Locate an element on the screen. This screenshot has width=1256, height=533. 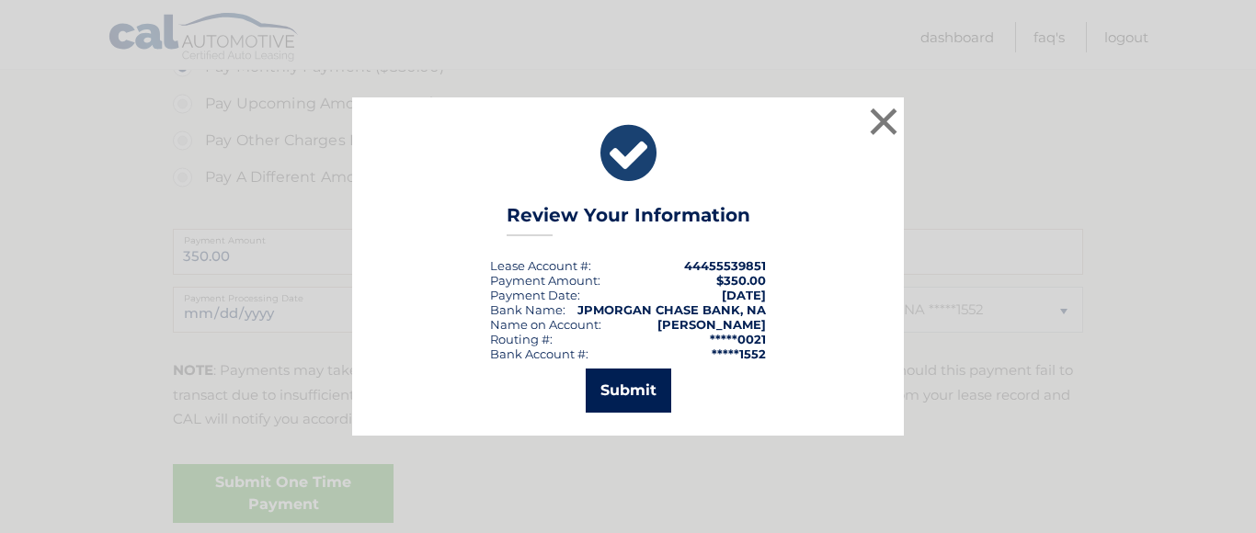
div: Name on Account: is located at coordinates (545, 325).